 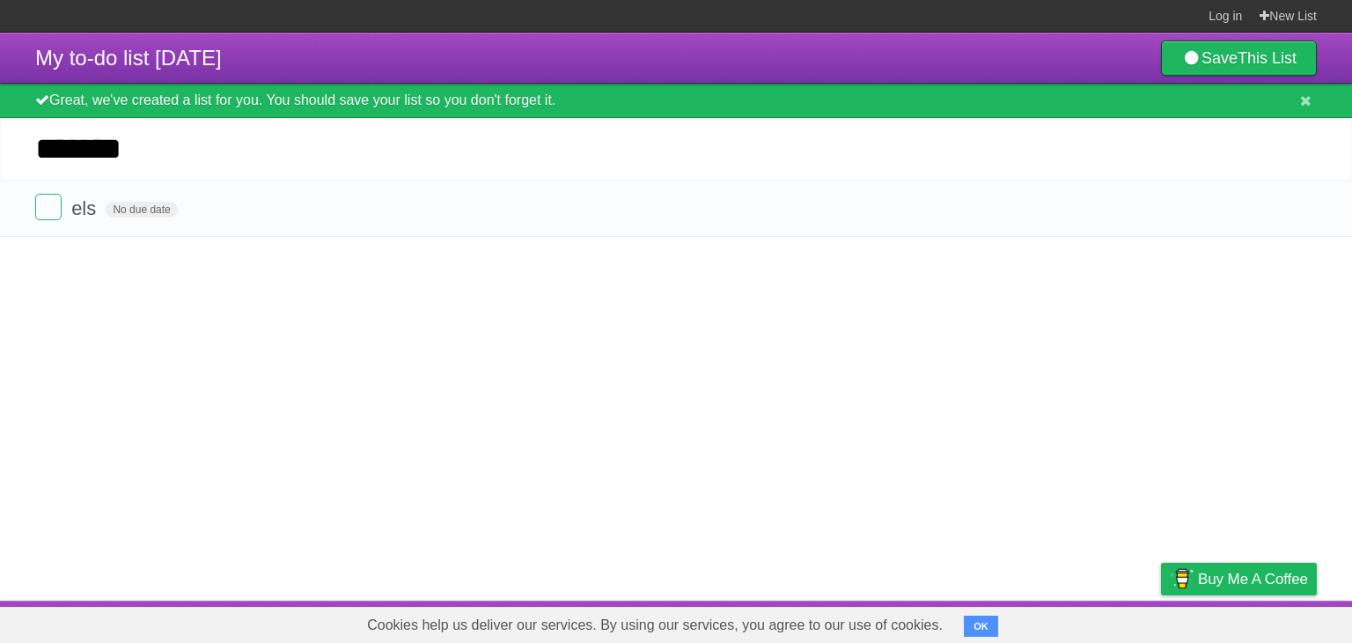 What do you see at coordinates (1161, 621) in the screenshot?
I see `a: Privacy` at bounding box center [1161, 621].